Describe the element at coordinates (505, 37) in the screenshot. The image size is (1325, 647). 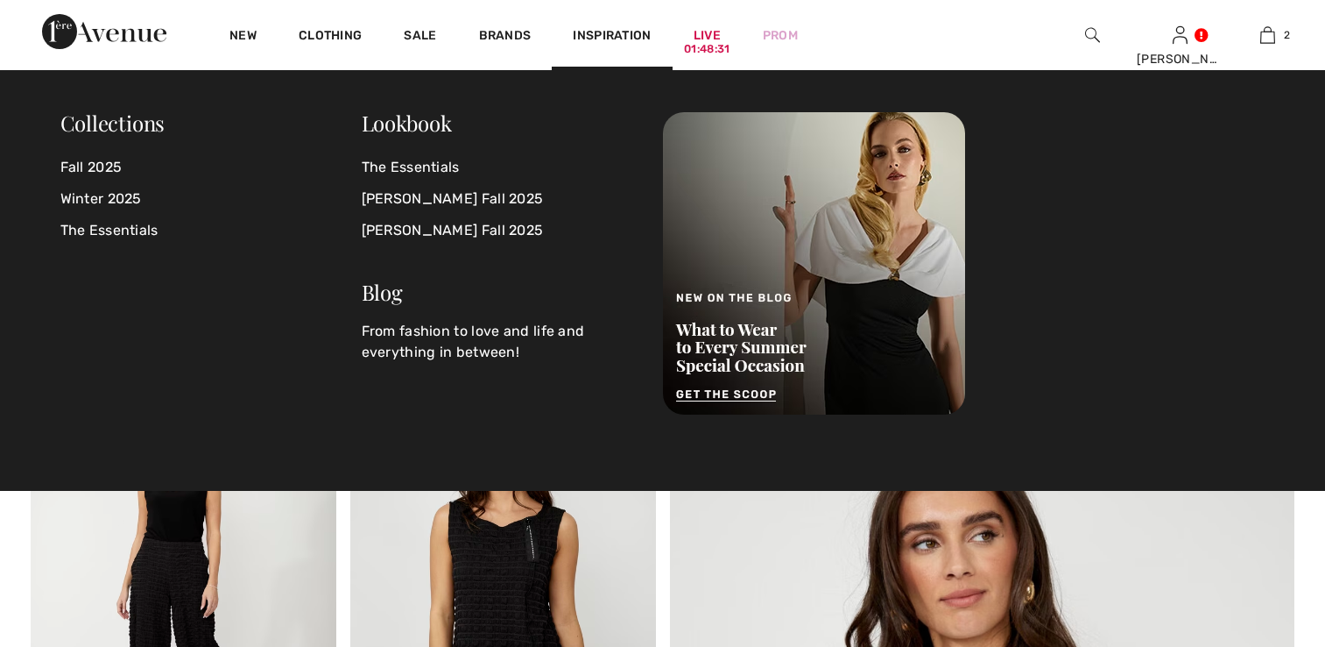
I see `a: Brands` at that location.